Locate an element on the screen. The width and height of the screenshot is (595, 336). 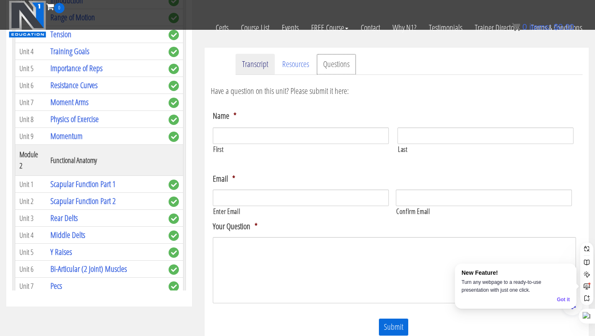
a: 0 items: $0.00 is located at coordinates (543, 27).